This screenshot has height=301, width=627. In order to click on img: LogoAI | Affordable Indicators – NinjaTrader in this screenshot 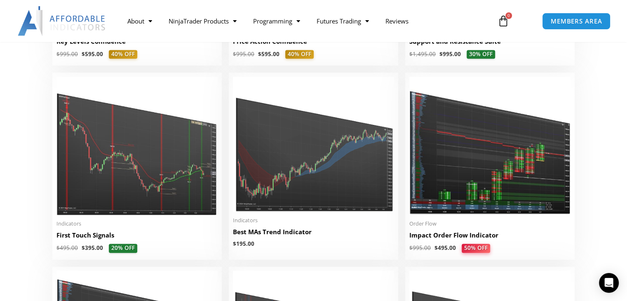, I will do `click(62, 21)`.